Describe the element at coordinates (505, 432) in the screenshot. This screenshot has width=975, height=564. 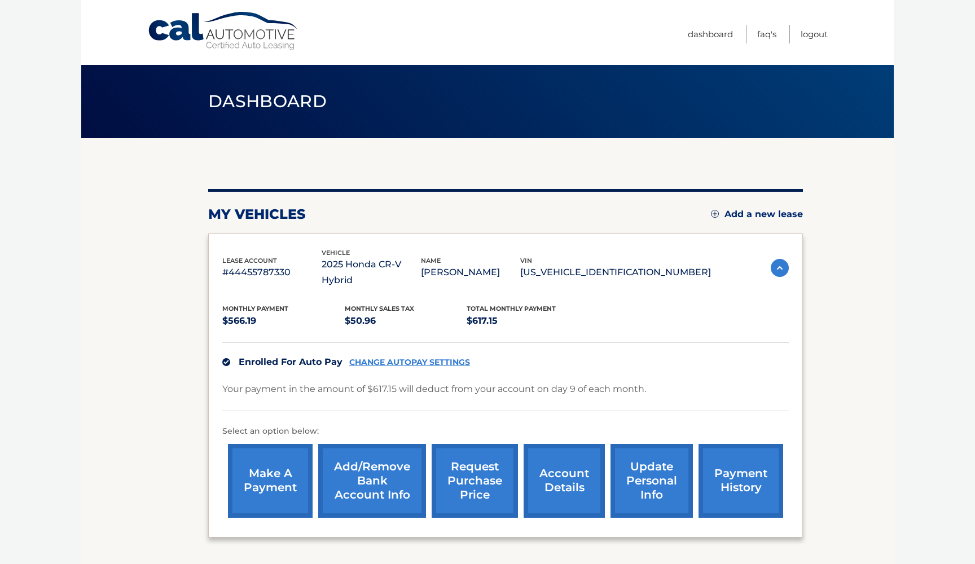
I see `p: Select an option below:` at that location.